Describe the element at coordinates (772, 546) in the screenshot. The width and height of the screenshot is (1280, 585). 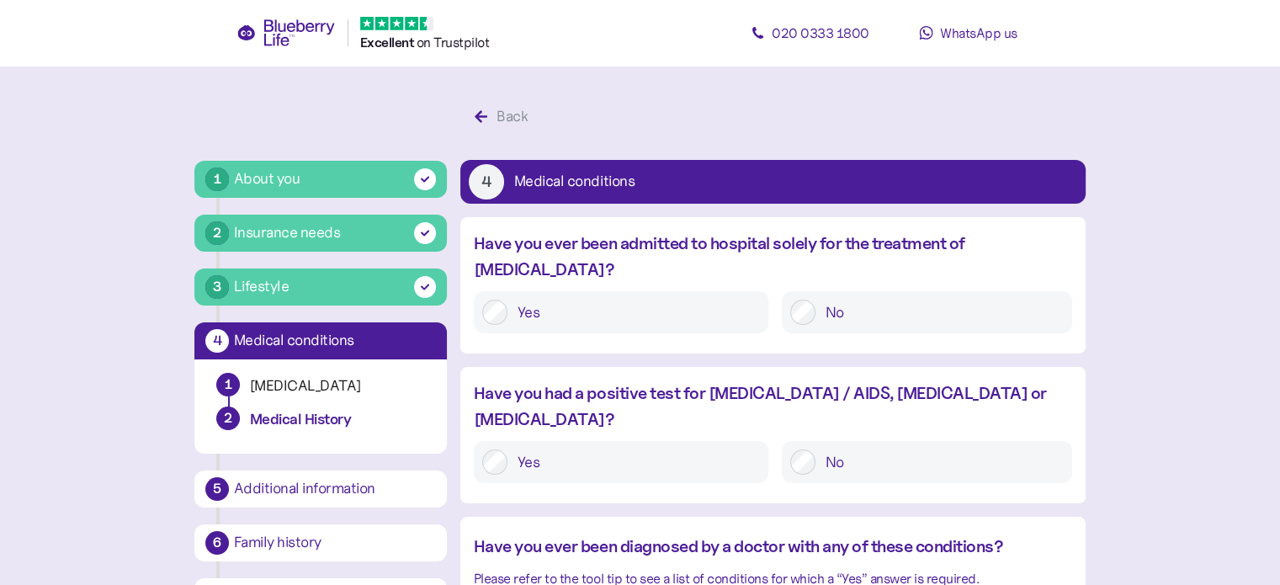
I see `div: Have you ever been diagnosed by a doctor with any of these conditions?` at that location.